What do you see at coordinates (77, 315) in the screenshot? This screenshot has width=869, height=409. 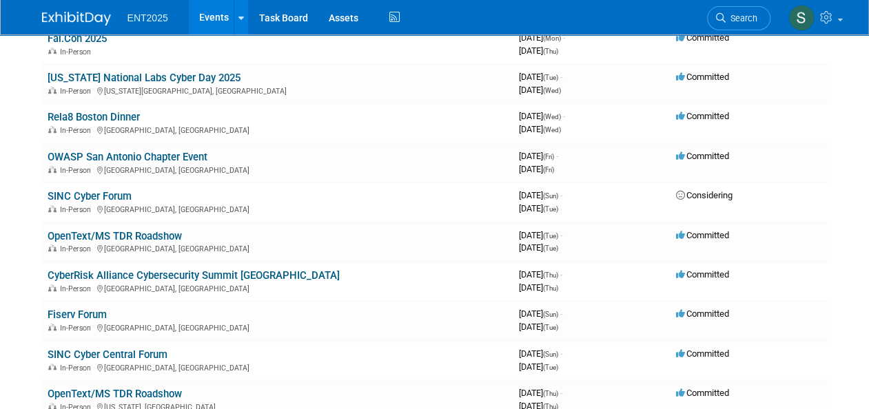 I see `a: Fiserv Forum` at bounding box center [77, 315].